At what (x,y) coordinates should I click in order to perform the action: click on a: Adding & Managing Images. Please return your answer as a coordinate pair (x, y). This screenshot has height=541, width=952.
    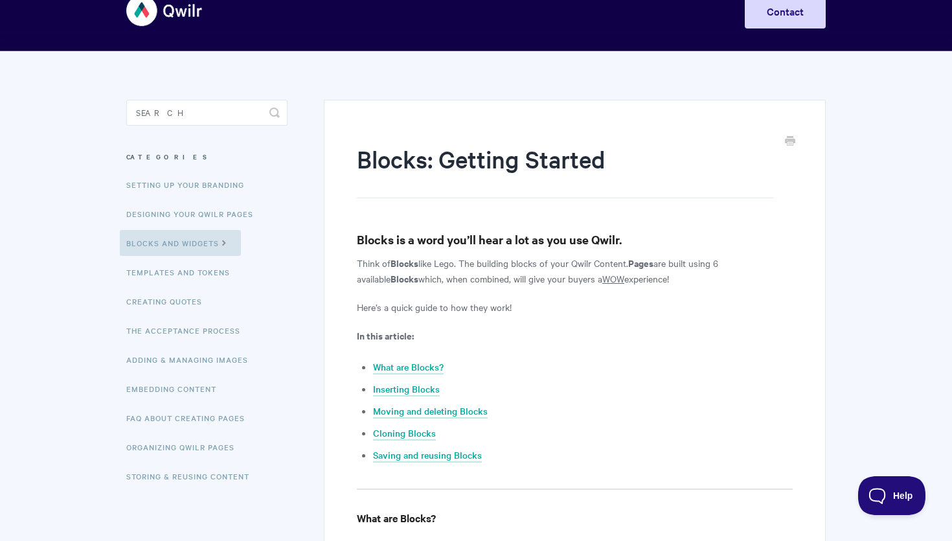
    Looking at the image, I should click on (192, 359).